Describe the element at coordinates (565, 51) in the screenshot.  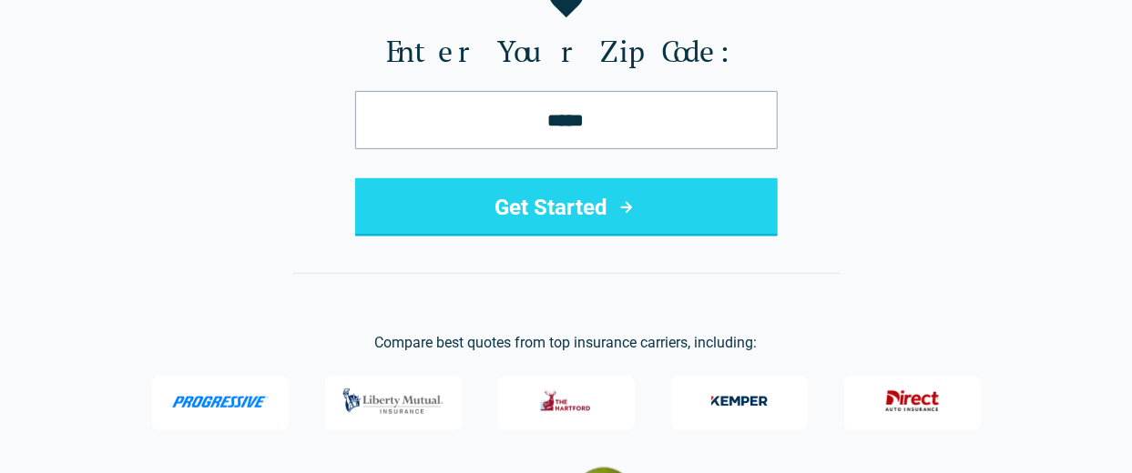
I see `label: Enter Your Zip Code:` at that location.